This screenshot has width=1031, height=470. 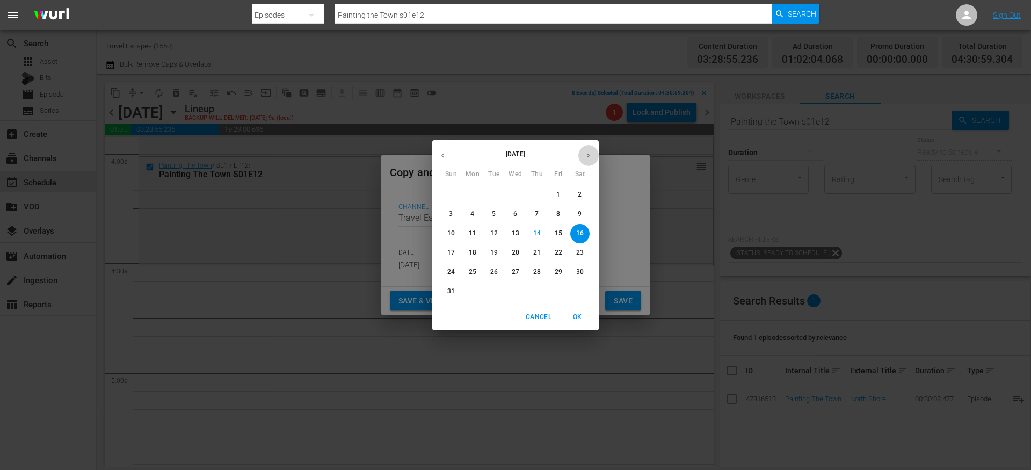 What do you see at coordinates (537, 252) in the screenshot?
I see `p: 21` at bounding box center [537, 252].